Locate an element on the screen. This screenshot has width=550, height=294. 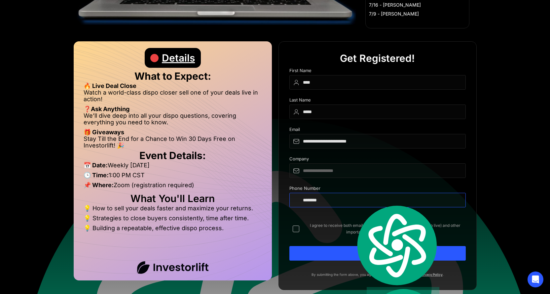
li: 1:00 PM CST is located at coordinates (173, 177).